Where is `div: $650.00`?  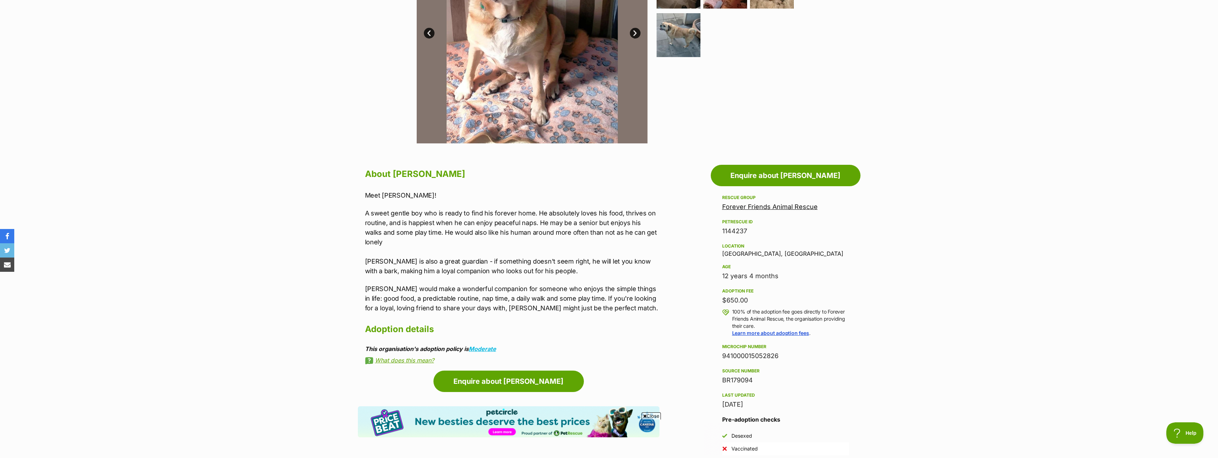
div: $650.00 is located at coordinates (785, 300).